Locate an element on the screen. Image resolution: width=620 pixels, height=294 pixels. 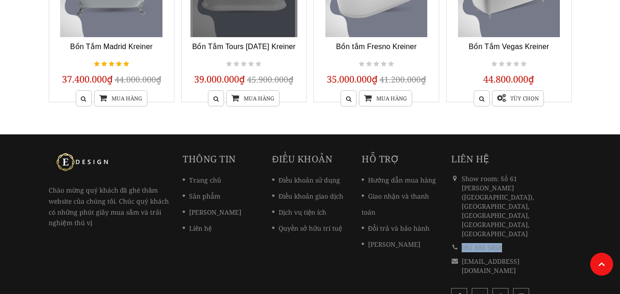
span: Liên hệ is located at coordinates (470, 159).